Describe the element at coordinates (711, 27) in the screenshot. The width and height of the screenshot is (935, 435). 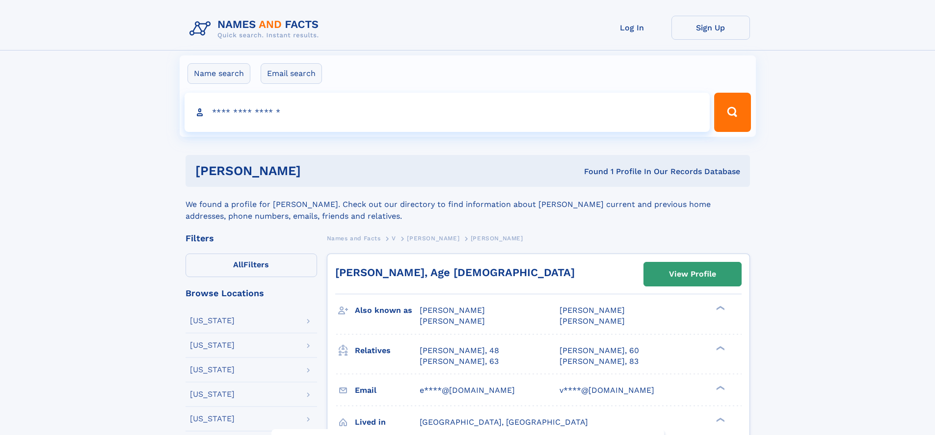
I see `a: Sign Up` at that location.